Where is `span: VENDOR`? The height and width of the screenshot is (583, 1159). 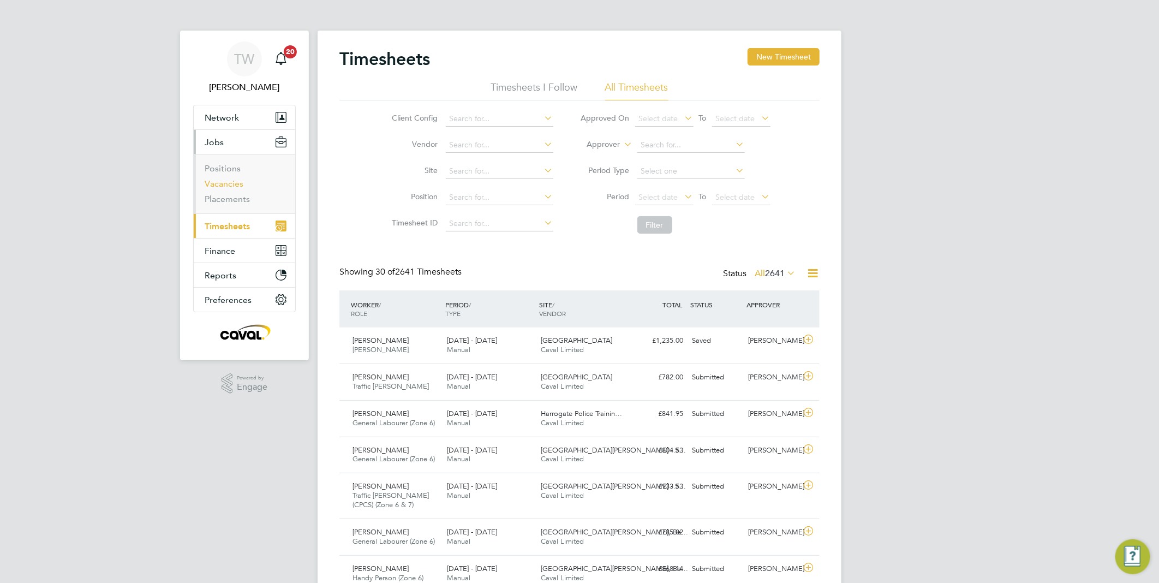
span: VENDOR is located at coordinates (553, 313).